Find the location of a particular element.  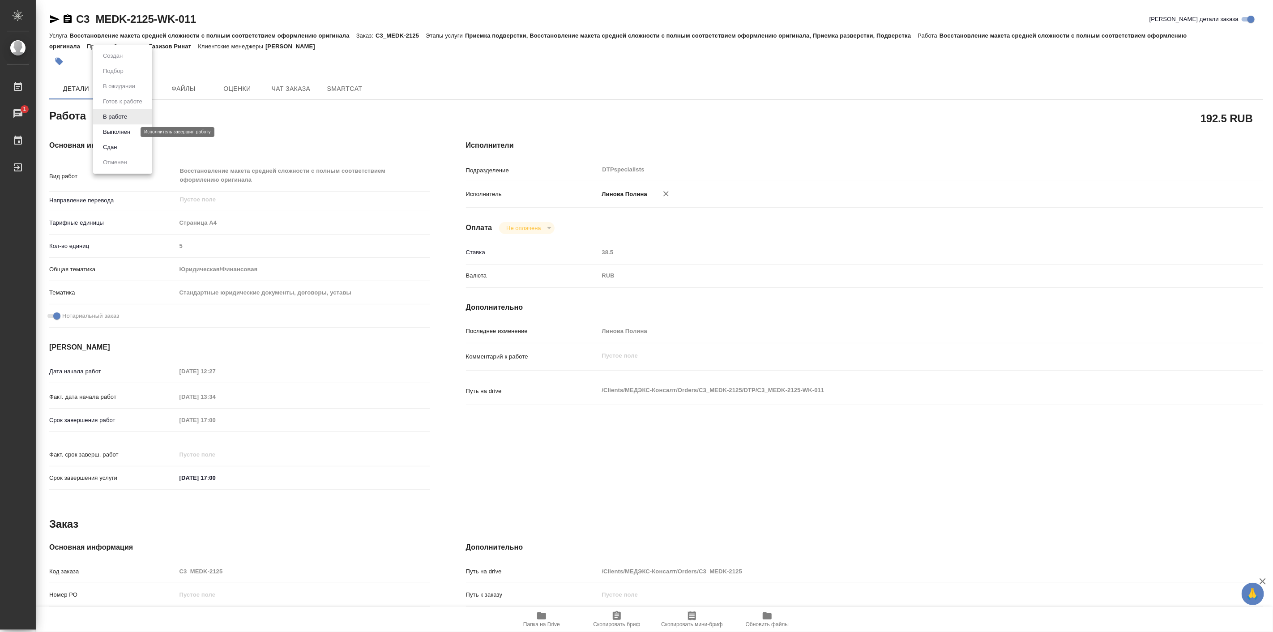

button: В ожидании is located at coordinates (119, 86).